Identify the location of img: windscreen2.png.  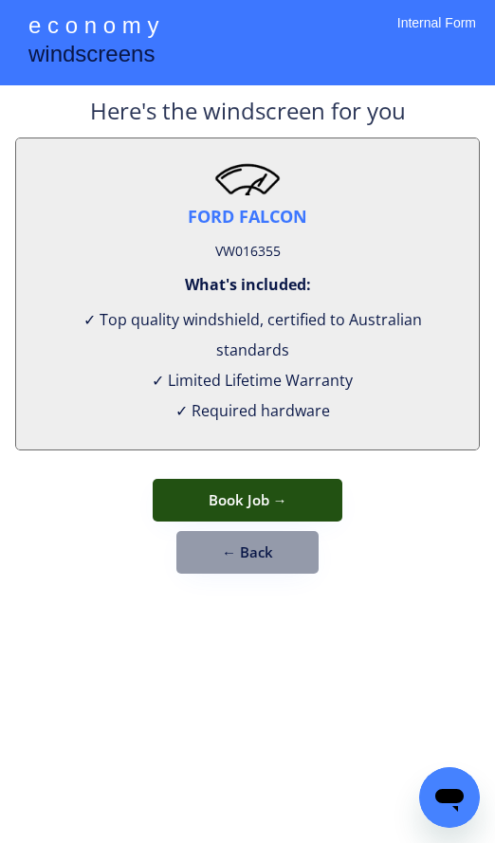
(247, 178).